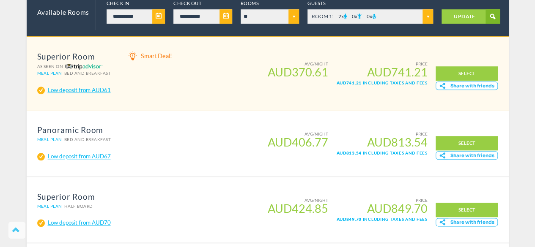  Describe the element at coordinates (80, 130) in the screenshot. I see `h4: Panoramic Room` at that location.